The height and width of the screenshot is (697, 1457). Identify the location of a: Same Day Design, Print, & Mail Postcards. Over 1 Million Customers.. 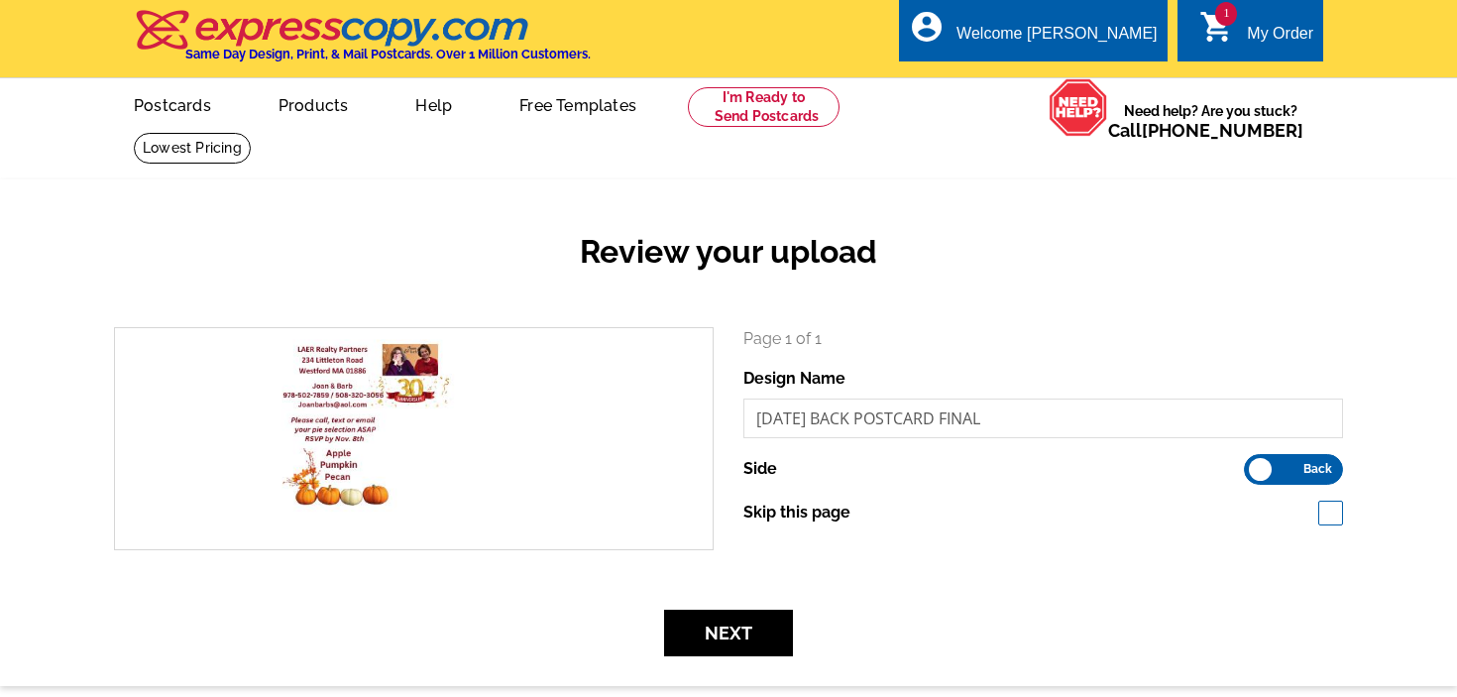
(362, 43).